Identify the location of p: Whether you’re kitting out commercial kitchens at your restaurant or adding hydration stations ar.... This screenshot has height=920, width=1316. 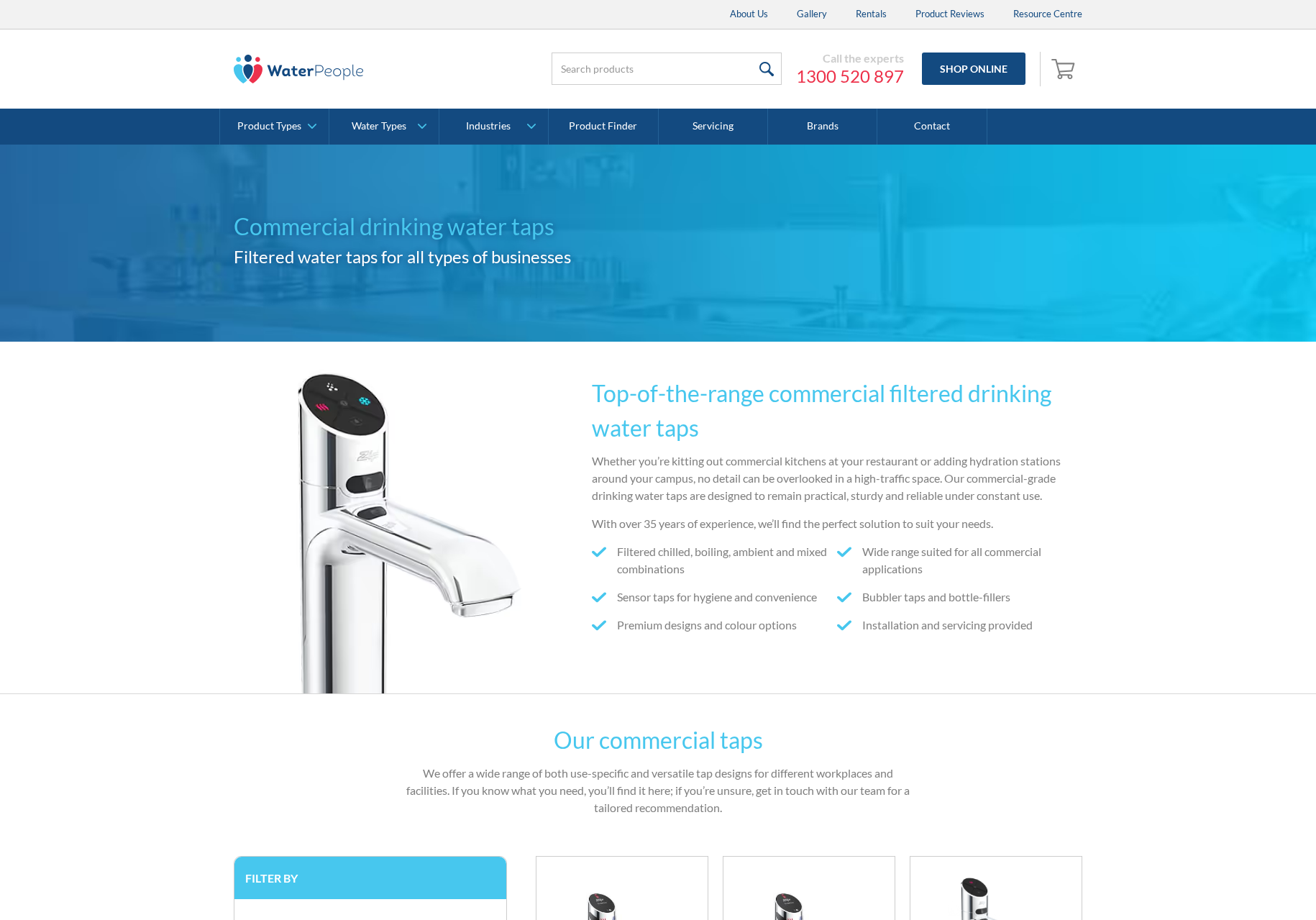
(838, 478).